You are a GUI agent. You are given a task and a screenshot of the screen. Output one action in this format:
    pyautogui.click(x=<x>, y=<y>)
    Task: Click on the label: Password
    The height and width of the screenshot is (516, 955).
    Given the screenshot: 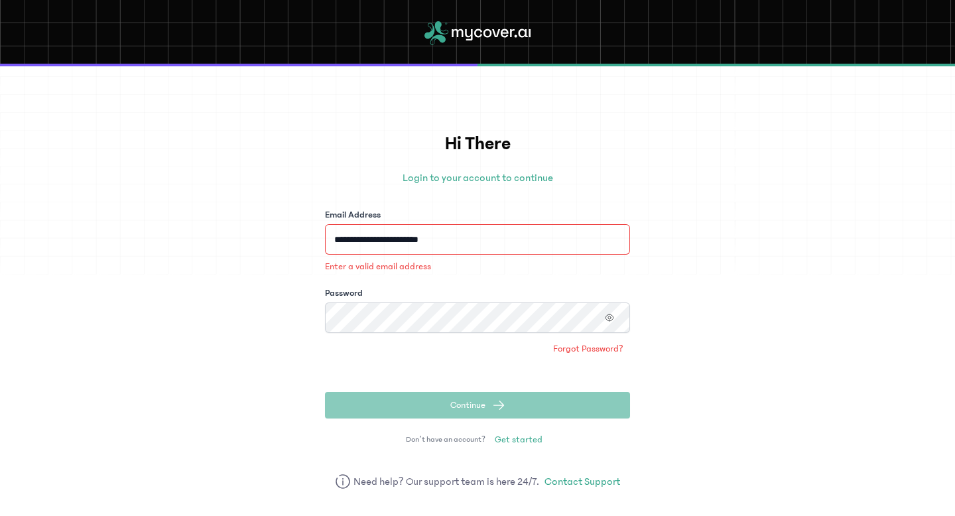 What is the action you would take?
    pyautogui.click(x=344, y=293)
    